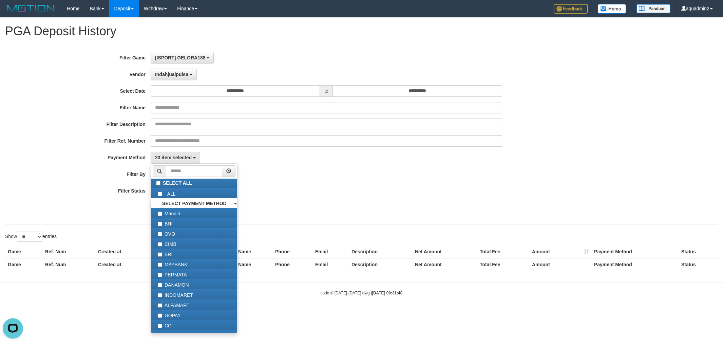  What do you see at coordinates (160, 202) in the screenshot?
I see `input: SELECT PAYMENT METHOD` at bounding box center [160, 202].